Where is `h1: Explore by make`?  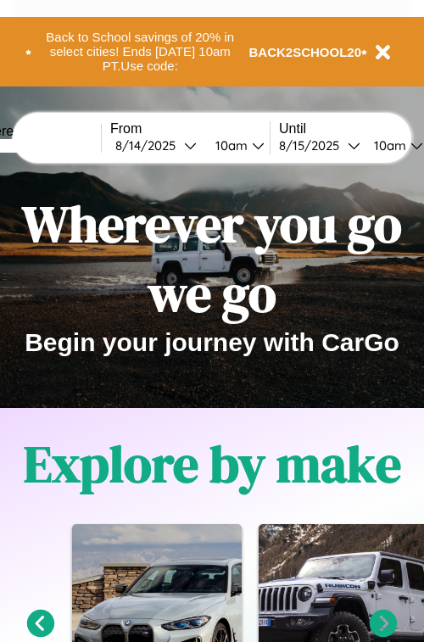 h1: Explore by make is located at coordinates (212, 464).